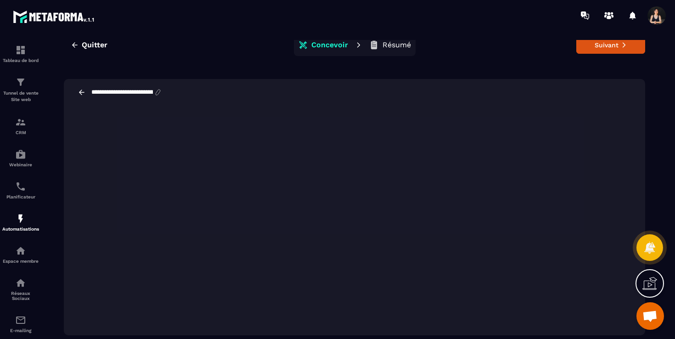  What do you see at coordinates (21, 164) in the screenshot?
I see `p: Webinaire` at bounding box center [21, 164].